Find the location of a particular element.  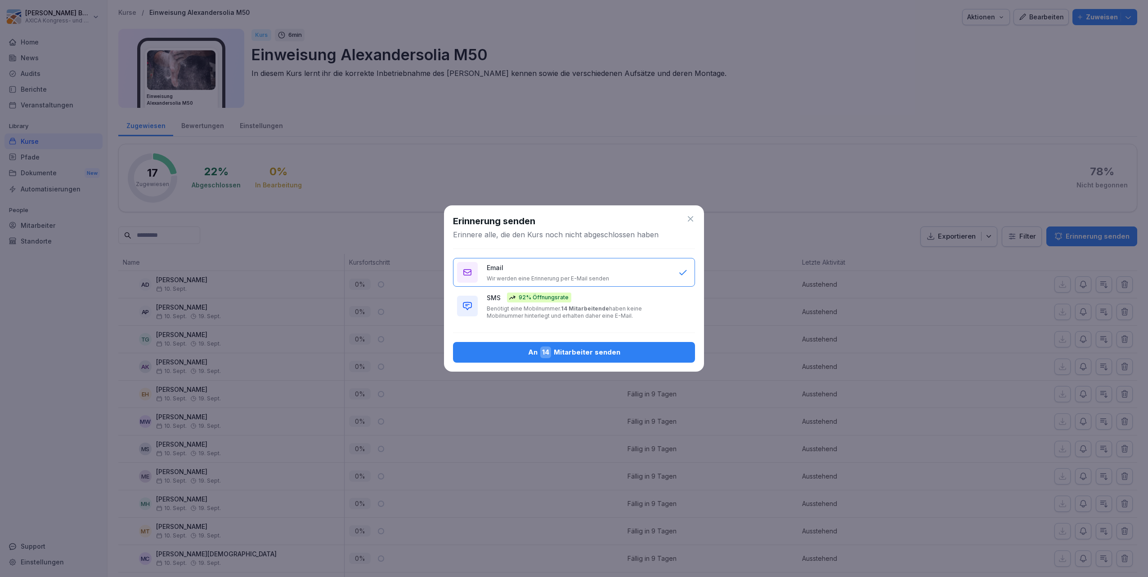

p: Wir werden eine Erinnerung per E-Mail senden is located at coordinates (548, 279).